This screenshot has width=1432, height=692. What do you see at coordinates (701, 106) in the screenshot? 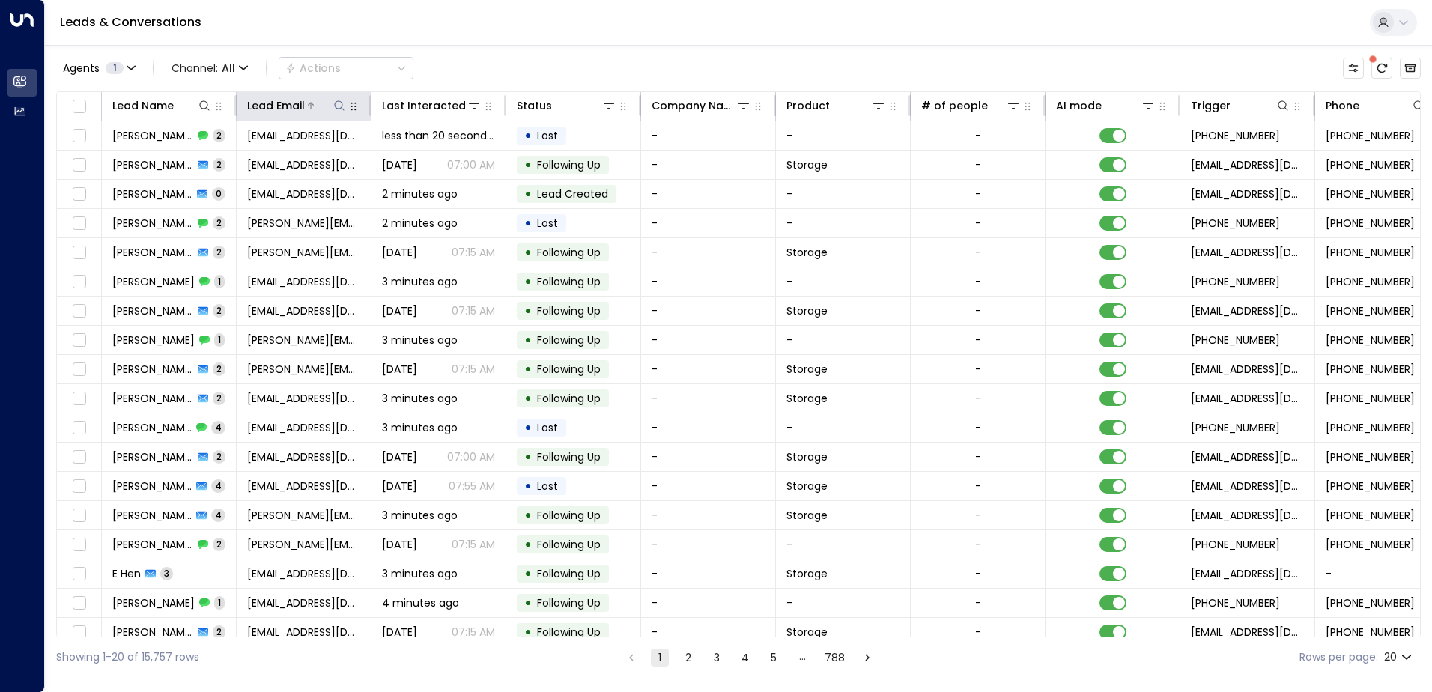
I see `div: Company Name` at bounding box center [701, 106].